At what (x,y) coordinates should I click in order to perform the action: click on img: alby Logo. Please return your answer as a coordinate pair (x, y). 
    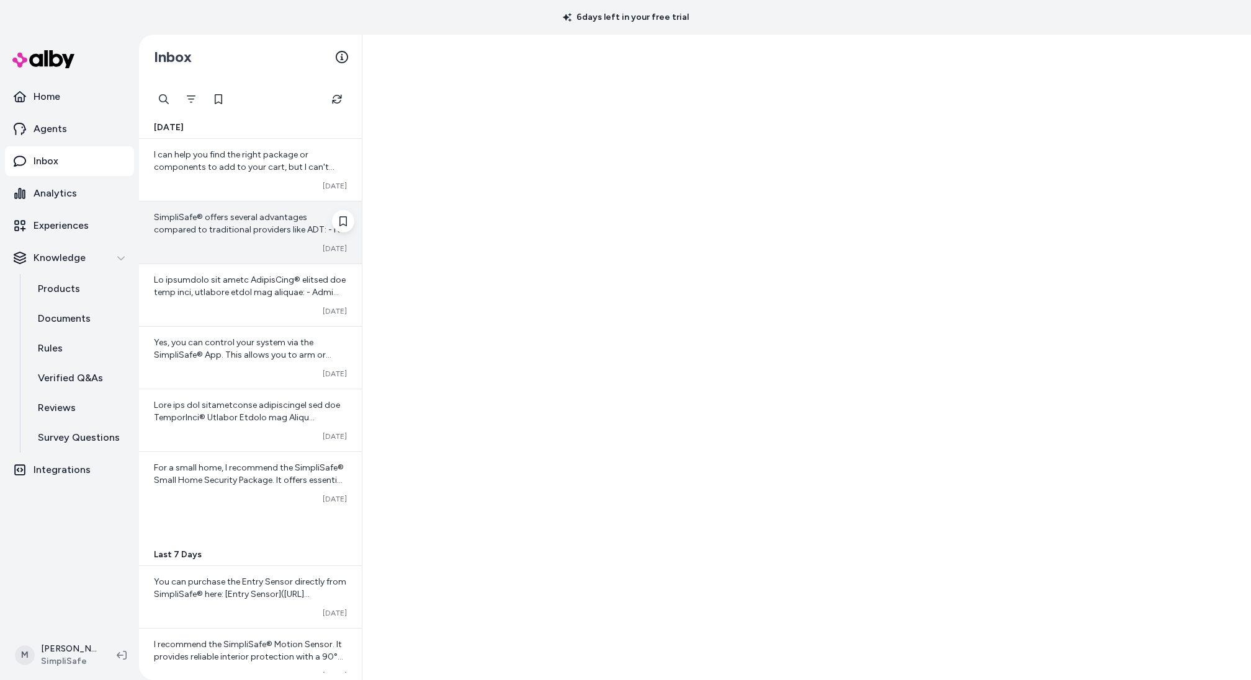
    Looking at the image, I should click on (43, 59).